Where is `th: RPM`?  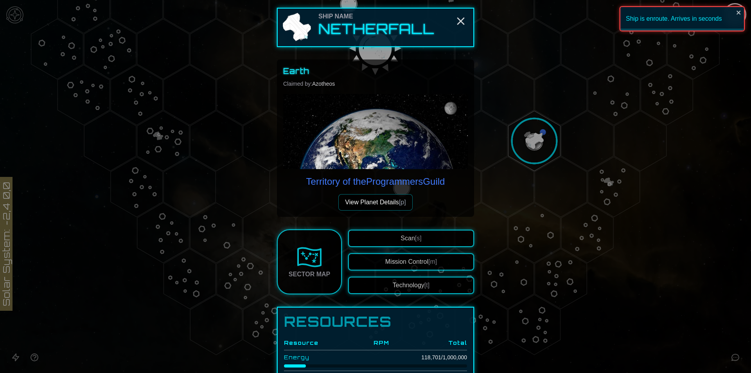
th: RPM is located at coordinates (374, 343).